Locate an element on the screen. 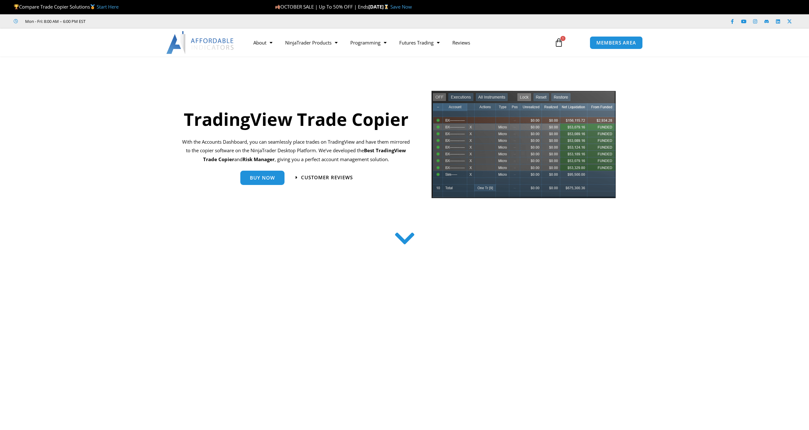 The height and width of the screenshot is (430, 809). a: Customer Reviews is located at coordinates (324, 177).